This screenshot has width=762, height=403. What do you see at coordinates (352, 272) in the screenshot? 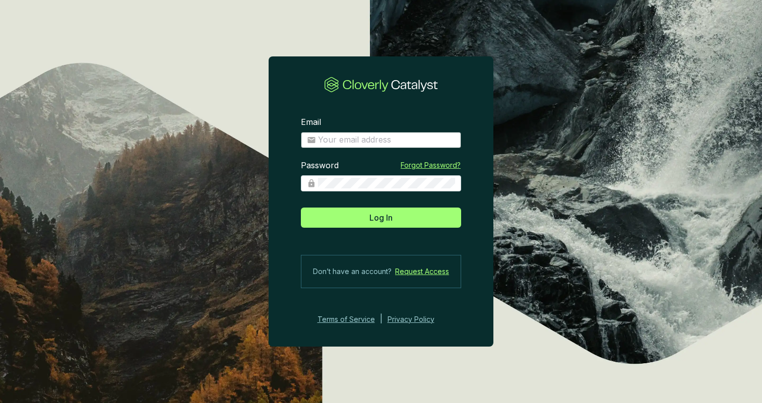
I see `span: Don’t have an account?` at bounding box center [352, 272].